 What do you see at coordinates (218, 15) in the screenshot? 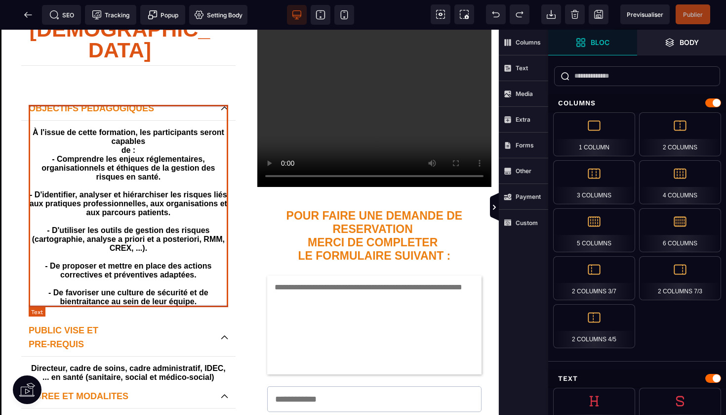
I see `span: Setting Body` at bounding box center [218, 15].